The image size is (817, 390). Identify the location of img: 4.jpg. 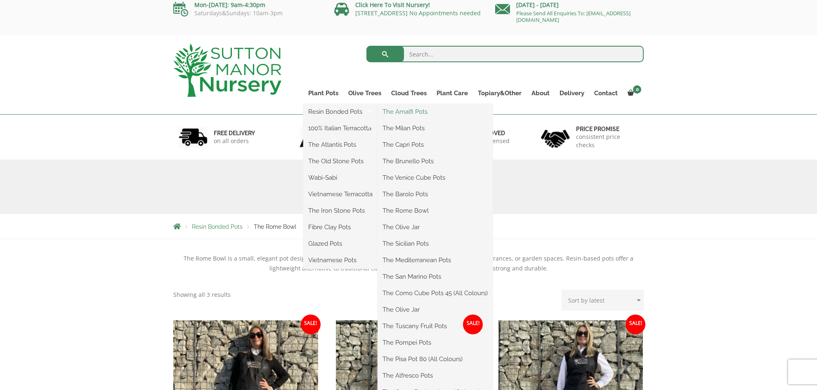
(556, 137).